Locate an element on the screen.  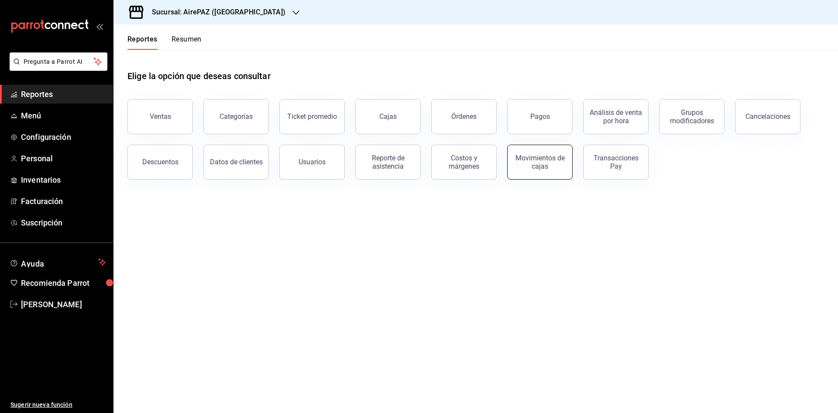
button: Reportes is located at coordinates (142, 42).